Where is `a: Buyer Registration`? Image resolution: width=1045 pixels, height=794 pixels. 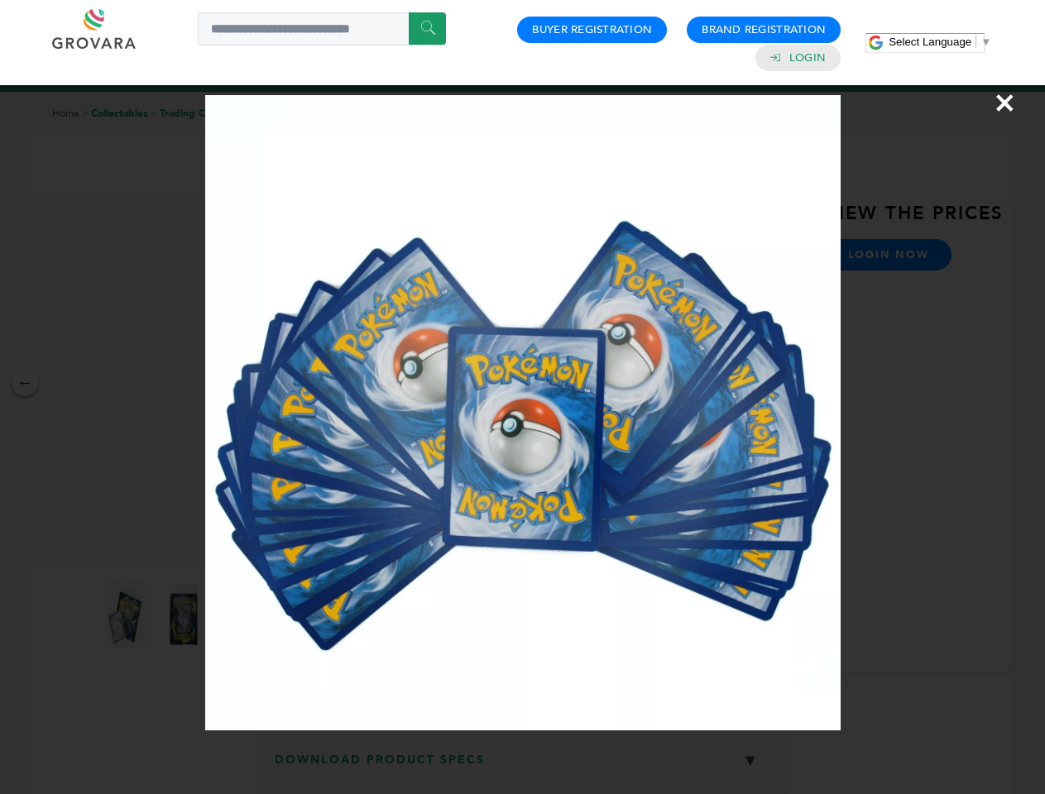 a: Buyer Registration is located at coordinates (591, 30).